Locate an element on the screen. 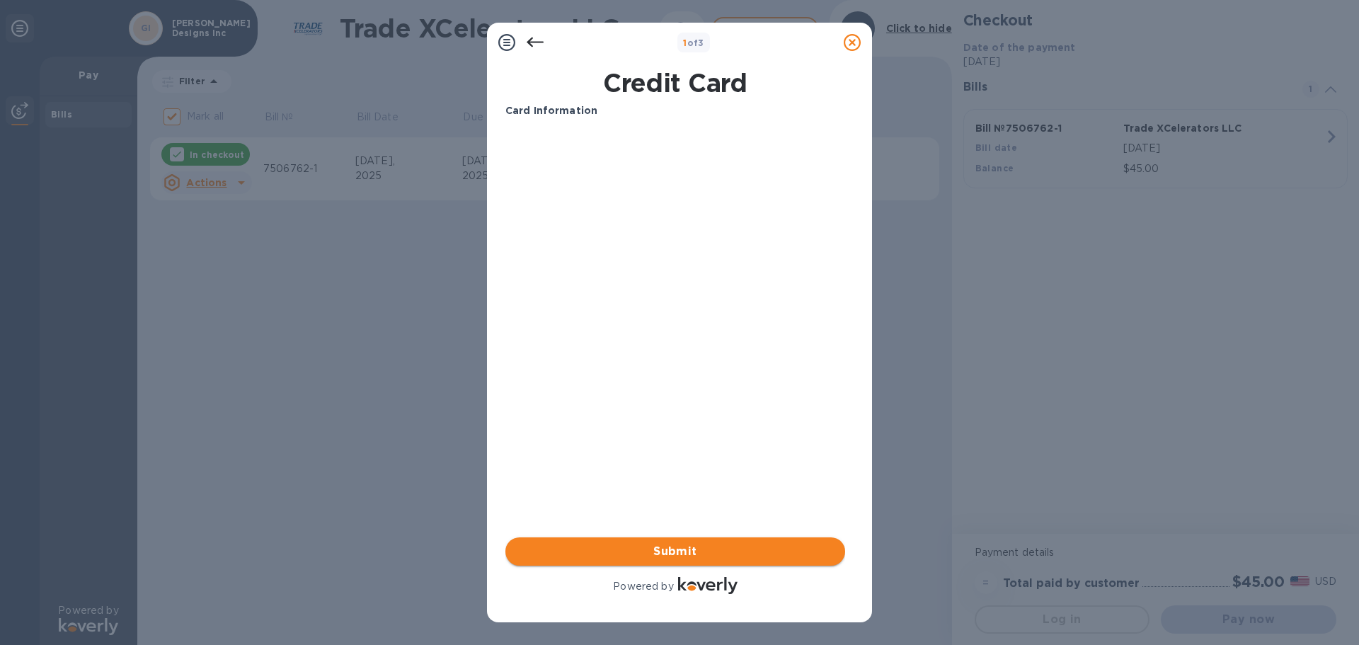  span: Submit is located at coordinates (675, 551).